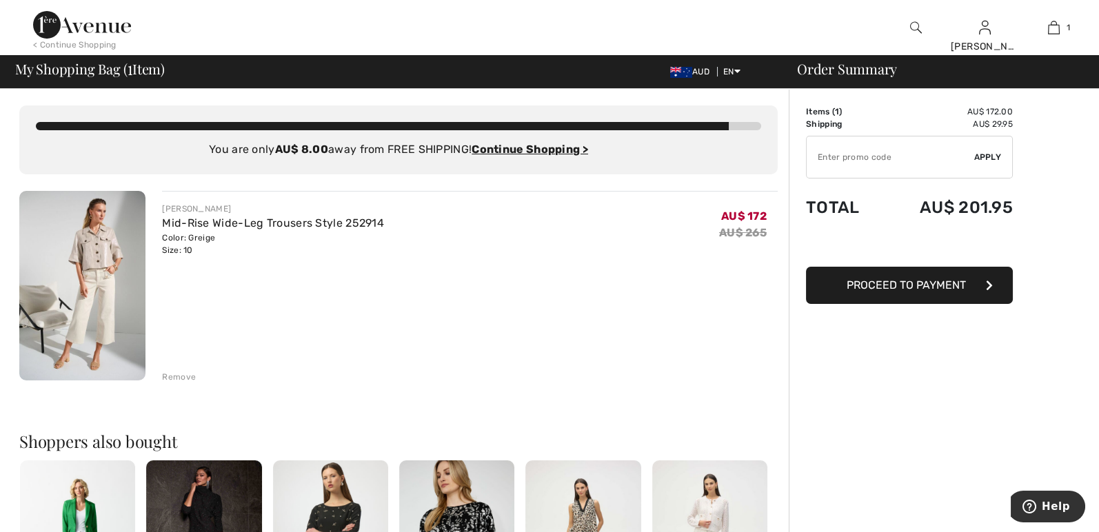 This screenshot has width=1099, height=532. Describe the element at coordinates (90, 69) in the screenshot. I see `span: My Shopping Bag ( Item)` at that location.